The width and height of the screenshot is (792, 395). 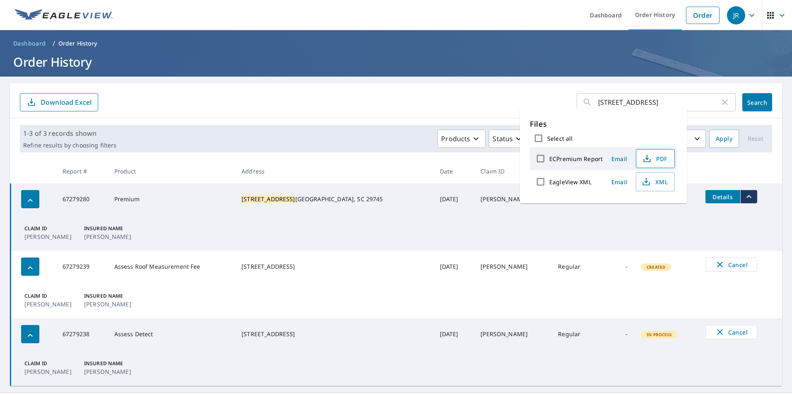 I want to click on button: filesDropdownBtn-67279280, so click(x=748, y=197).